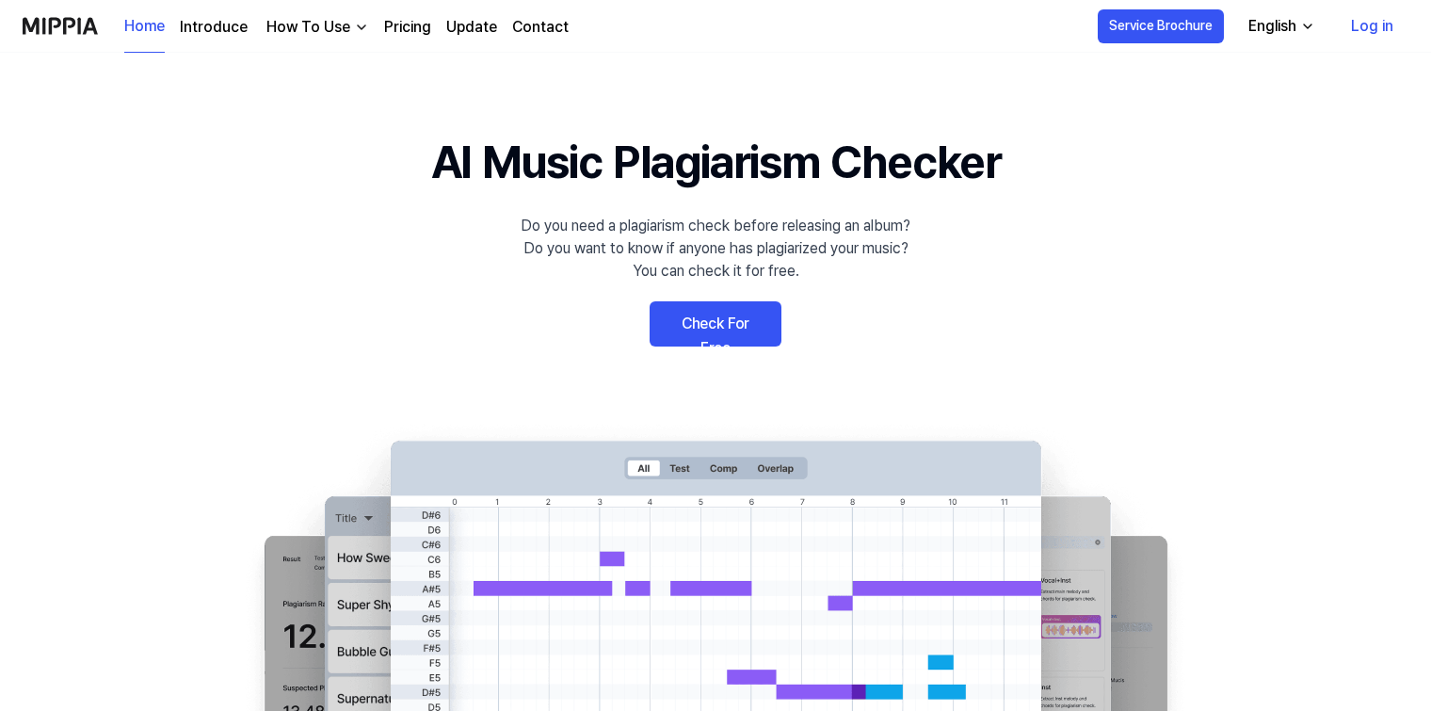  What do you see at coordinates (715, 162) in the screenshot?
I see `h1: AI Music Plagiarism Checker` at bounding box center [715, 162].